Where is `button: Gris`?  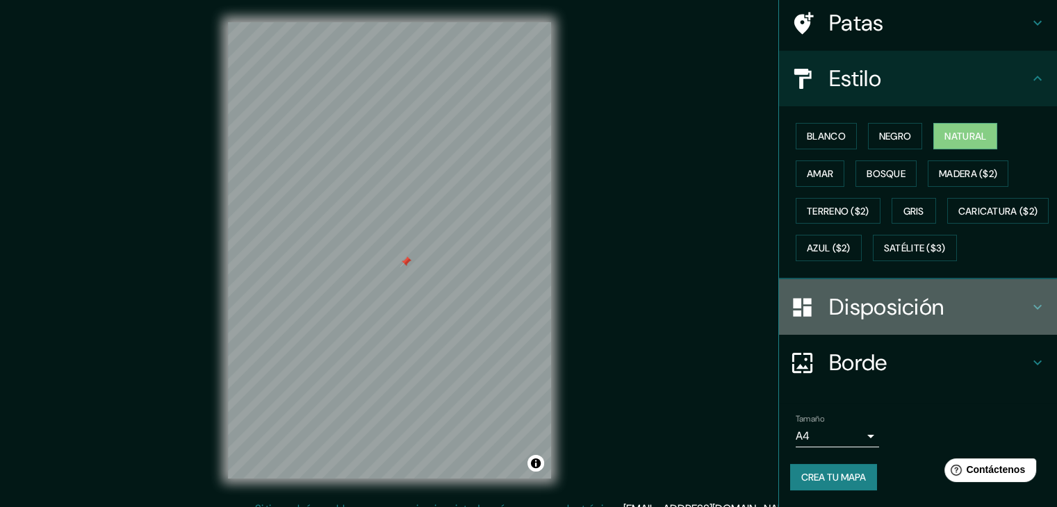
button: Gris is located at coordinates (914, 211).